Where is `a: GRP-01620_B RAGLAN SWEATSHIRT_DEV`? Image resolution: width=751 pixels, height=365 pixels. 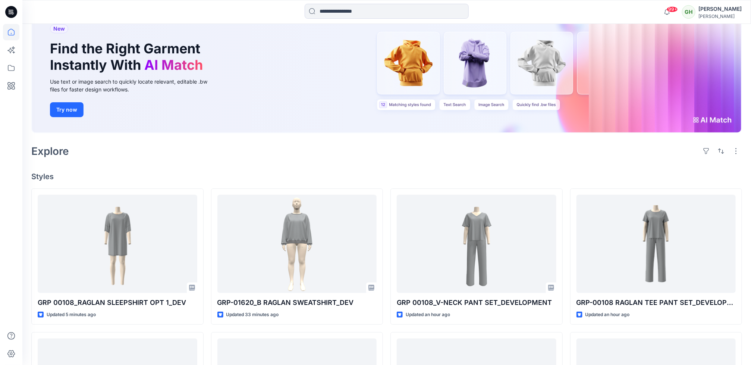 a: GRP-01620_B RAGLAN SWEATSHIRT_DEV is located at coordinates (297, 243).